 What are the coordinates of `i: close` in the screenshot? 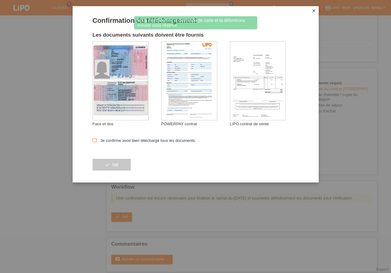 It's located at (314, 11).